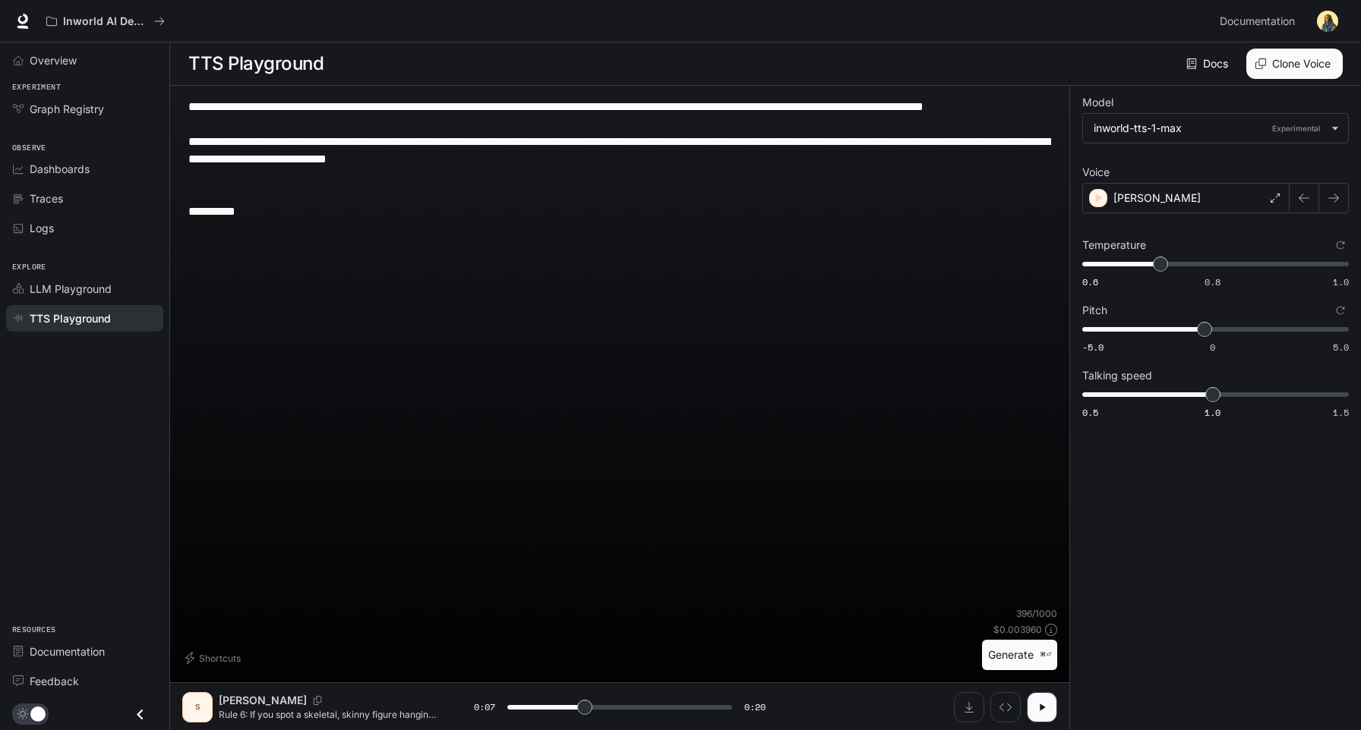 The width and height of the screenshot is (1361, 730). What do you see at coordinates (1296, 128) in the screenshot?
I see `p: Experimental` at bounding box center [1296, 128].